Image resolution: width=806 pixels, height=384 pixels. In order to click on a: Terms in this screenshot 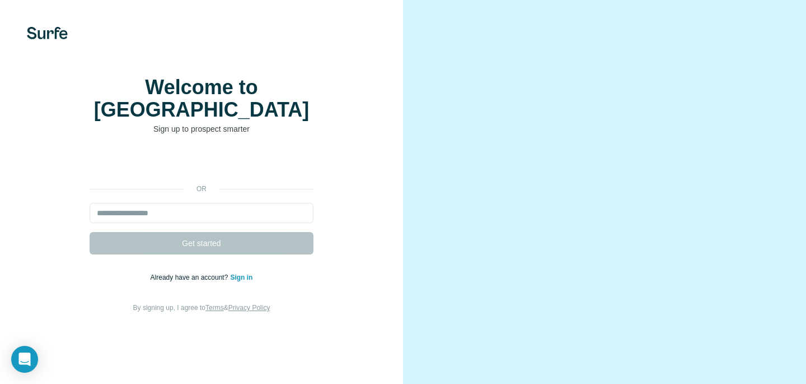, I will do `click(214, 307)`.